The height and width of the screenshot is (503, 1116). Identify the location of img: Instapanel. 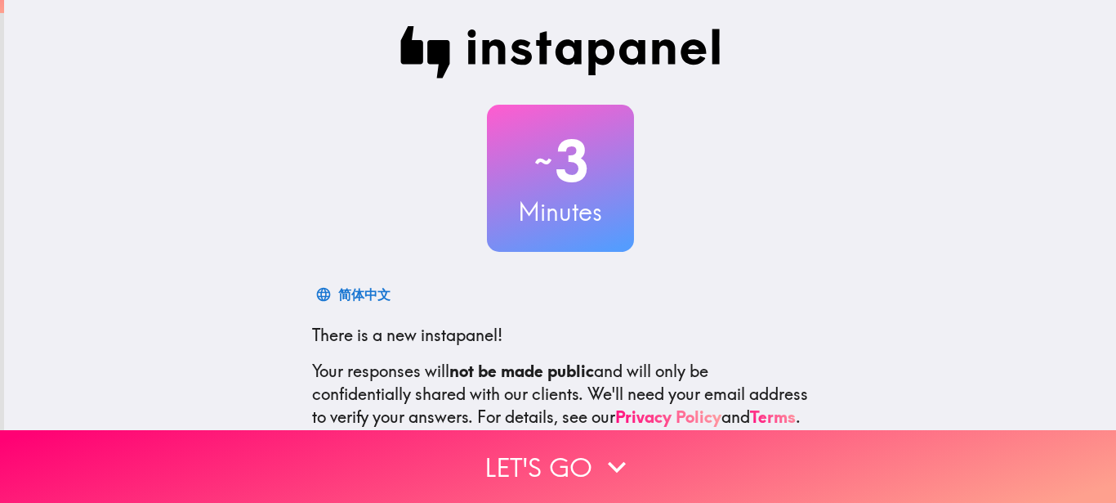
(561, 52).